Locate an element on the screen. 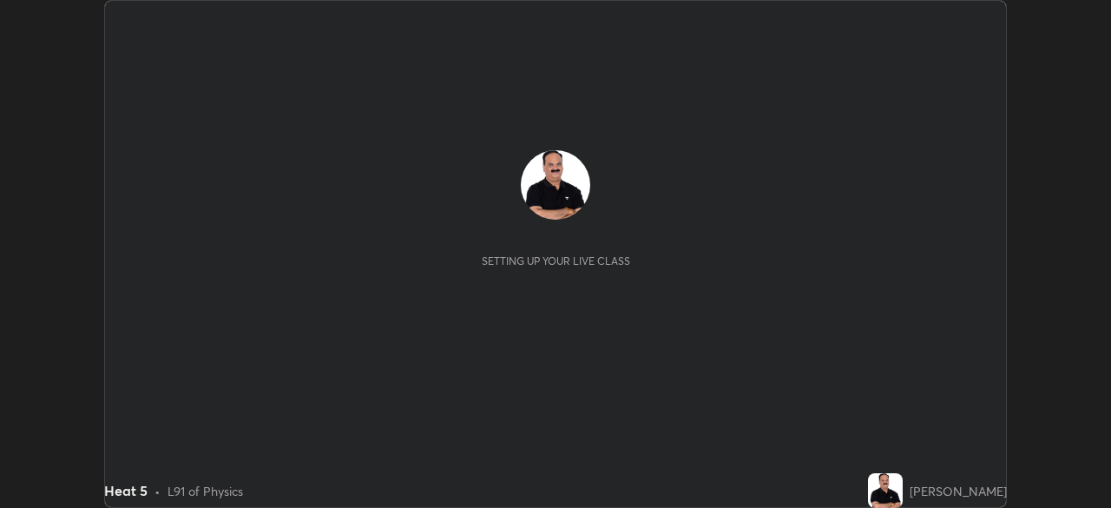 This screenshot has height=508, width=1111. div: L91 of Physics is located at coordinates (205, 490).